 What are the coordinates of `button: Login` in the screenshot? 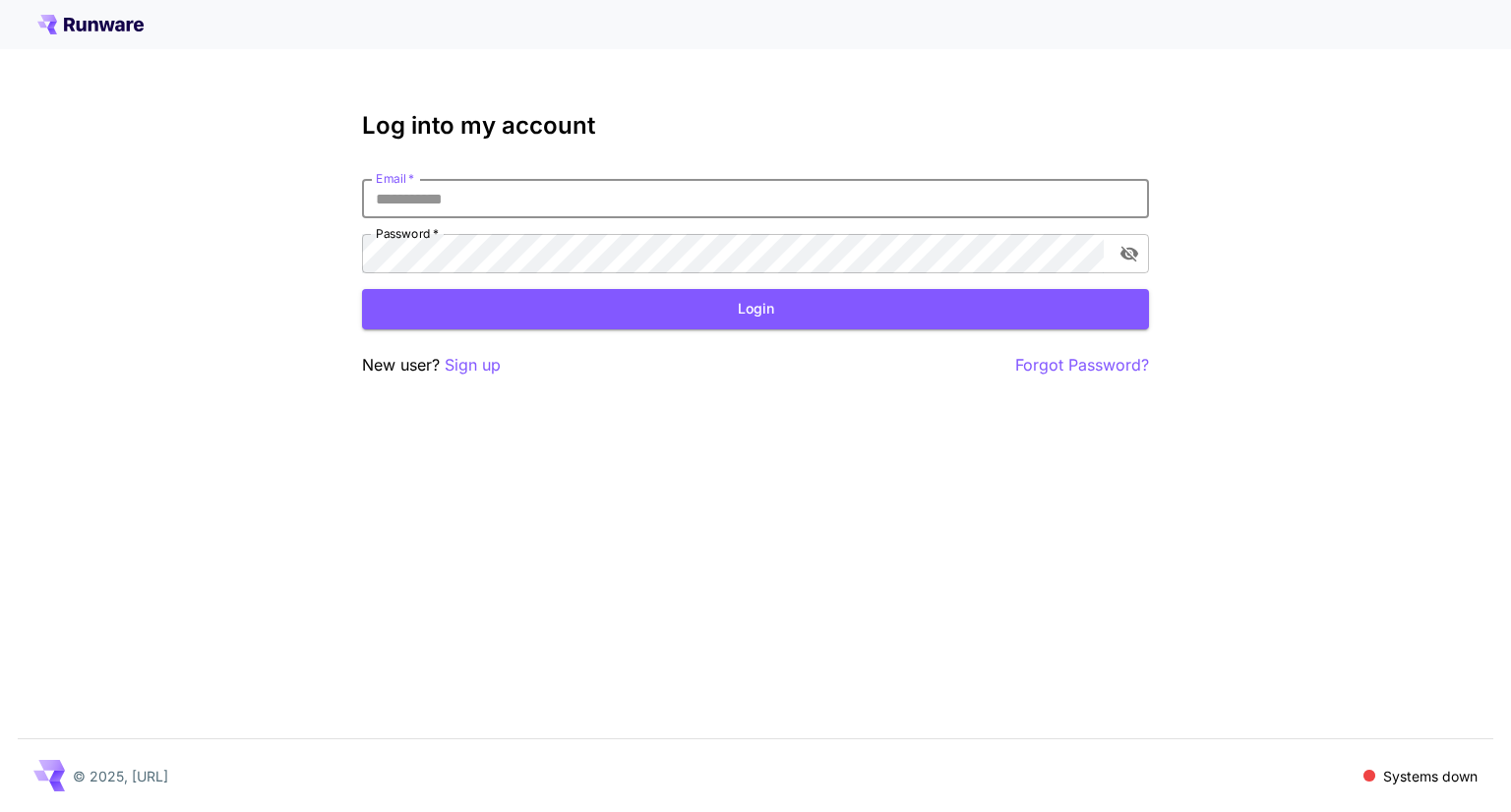 It's located at (756, 309).